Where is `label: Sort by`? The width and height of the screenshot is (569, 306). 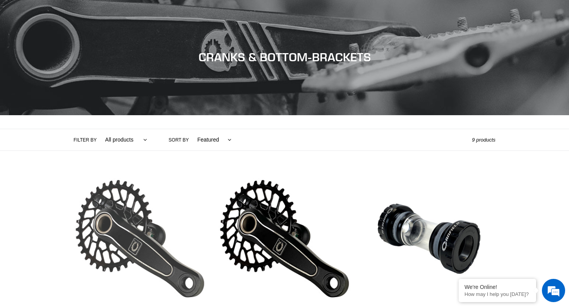 label: Sort by is located at coordinates (179, 140).